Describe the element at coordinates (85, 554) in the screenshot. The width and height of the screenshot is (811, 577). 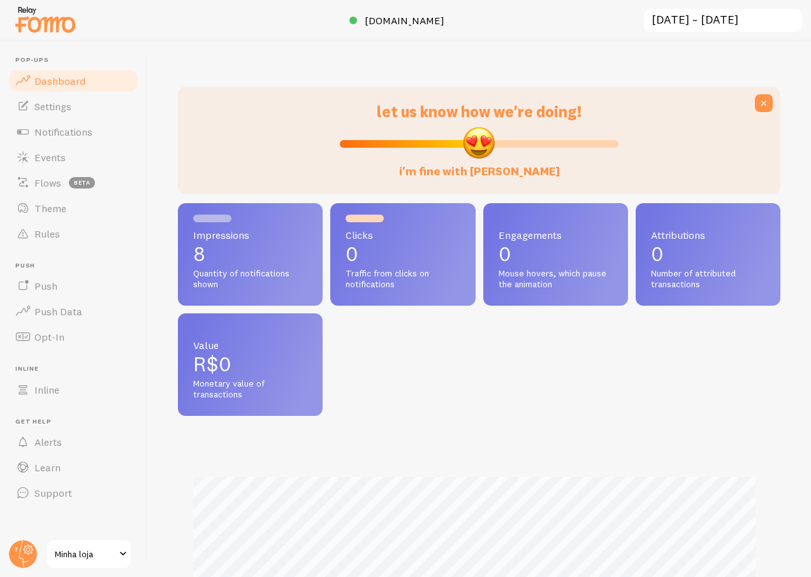
I see `span: Minha loja` at that location.